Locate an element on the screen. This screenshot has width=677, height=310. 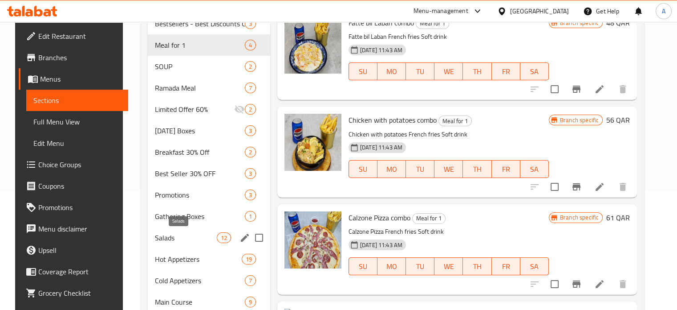
a: Branches is located at coordinates (73, 57).